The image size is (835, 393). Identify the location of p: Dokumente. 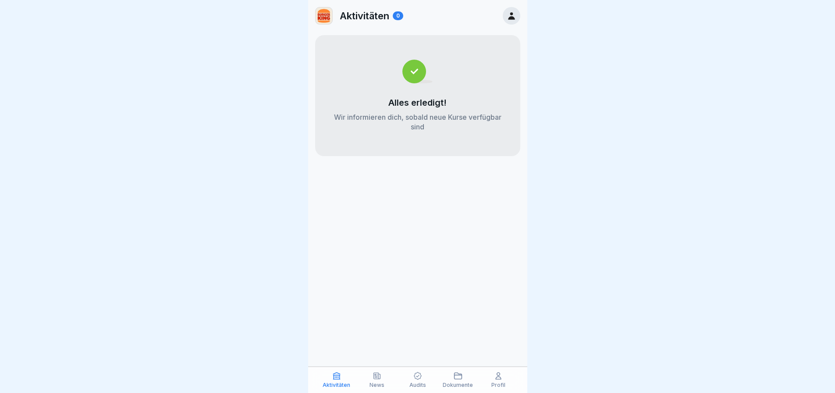
(458, 385).